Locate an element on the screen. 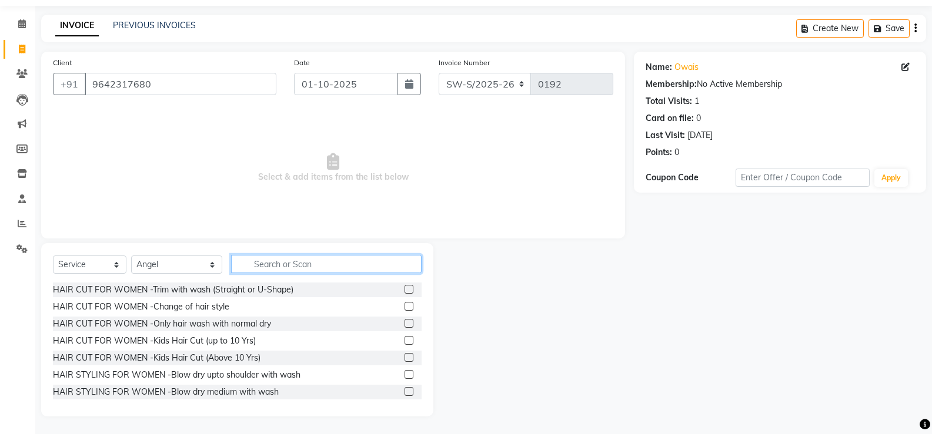  div: HAIR STYLING FOR WOMEN -Blow dry upto shoulder with wash is located at coordinates (176, 375).